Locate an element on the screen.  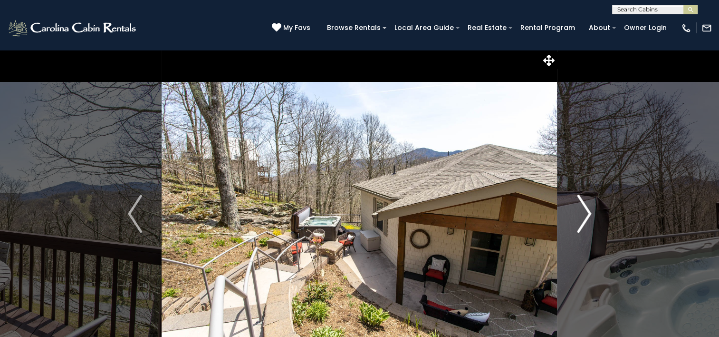
img: phone-regular-white.png is located at coordinates (687, 28).